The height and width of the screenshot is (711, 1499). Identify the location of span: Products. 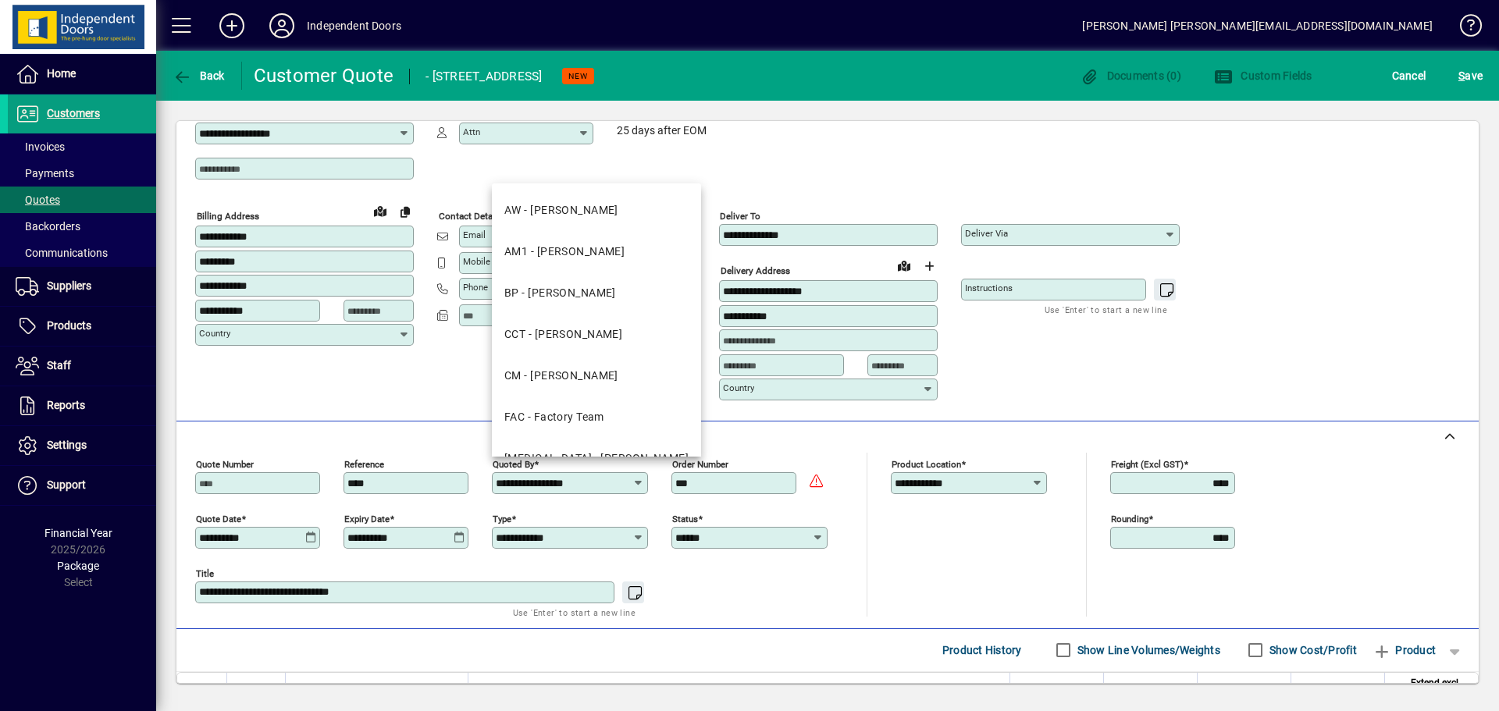
(69, 326).